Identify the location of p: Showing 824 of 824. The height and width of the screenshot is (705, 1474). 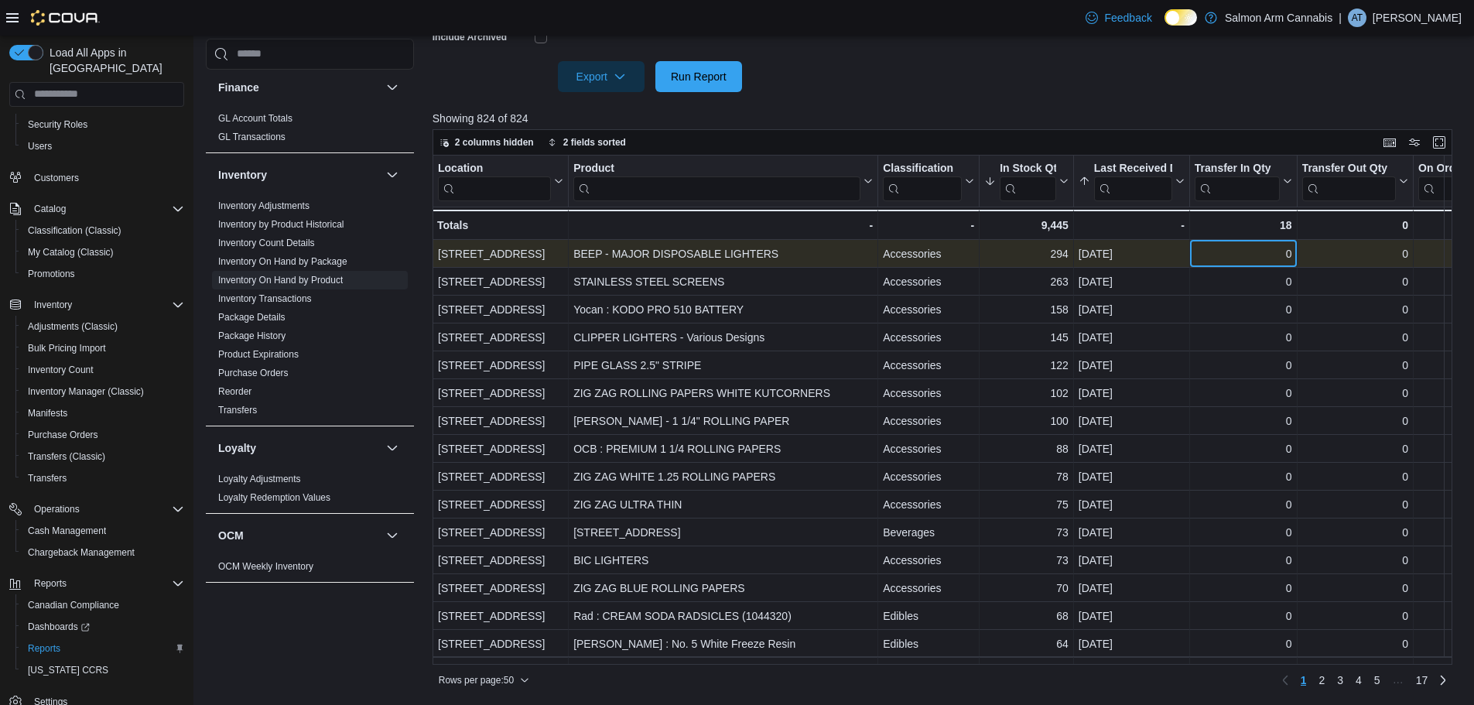
(948, 118).